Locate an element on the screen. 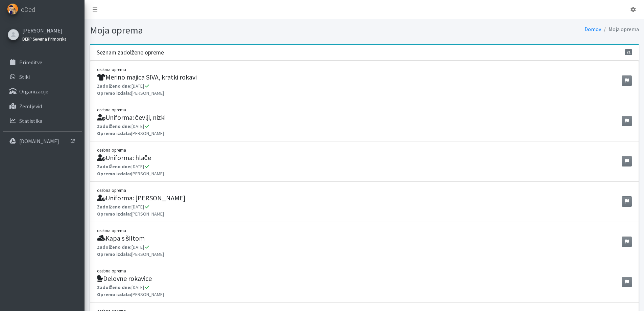 This screenshot has height=311, width=644. h3: Seznam zadolžene opreme is located at coordinates (130, 52).